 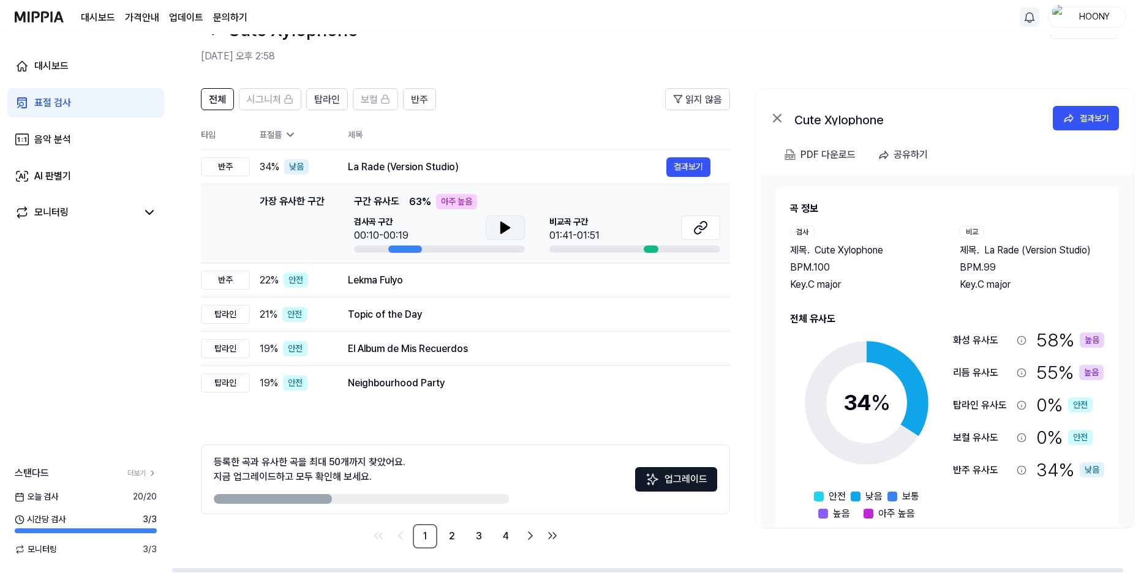 I want to click on span: 21 %, so click(x=268, y=315).